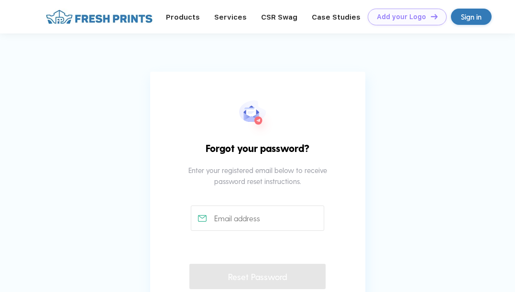 The image size is (515, 292). I want to click on div: Enter your registered email below to receive password reset instructions., so click(257, 185).